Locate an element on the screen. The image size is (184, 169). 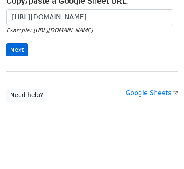
input: Next is located at coordinates (17, 50).